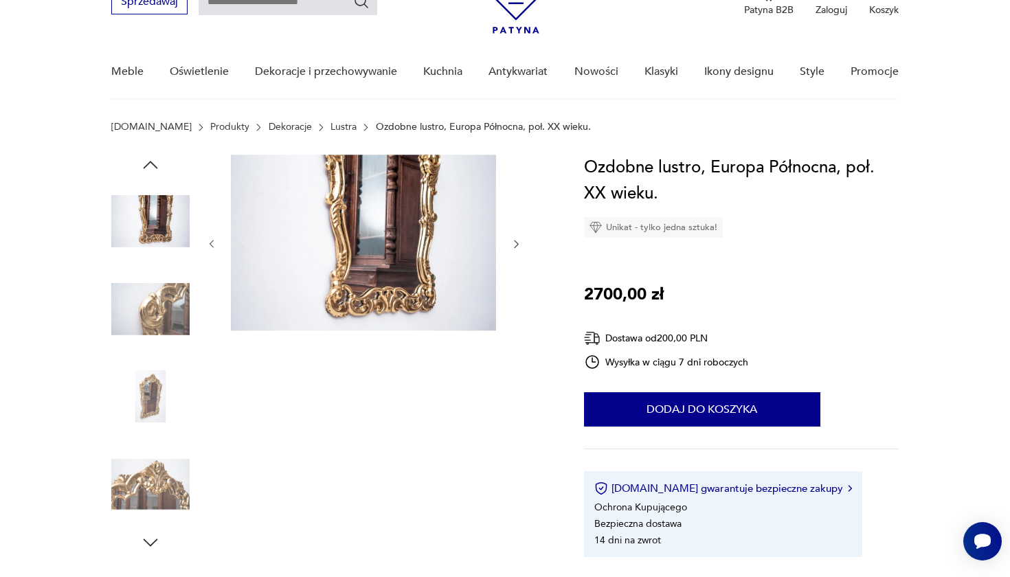 Image resolution: width=1010 pixels, height=577 pixels. What do you see at coordinates (850, 488) in the screenshot?
I see `img: Ikona strzałki w prawo` at bounding box center [850, 488].